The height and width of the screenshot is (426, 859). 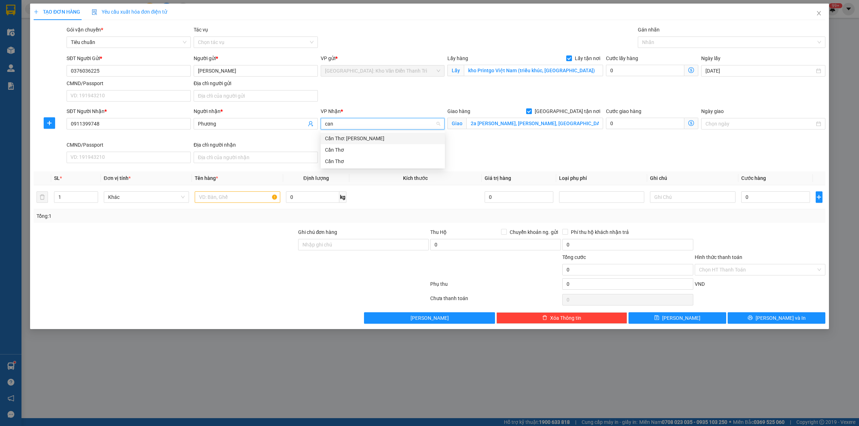 I want to click on span: Xóa Thông tin, so click(x=565, y=318).